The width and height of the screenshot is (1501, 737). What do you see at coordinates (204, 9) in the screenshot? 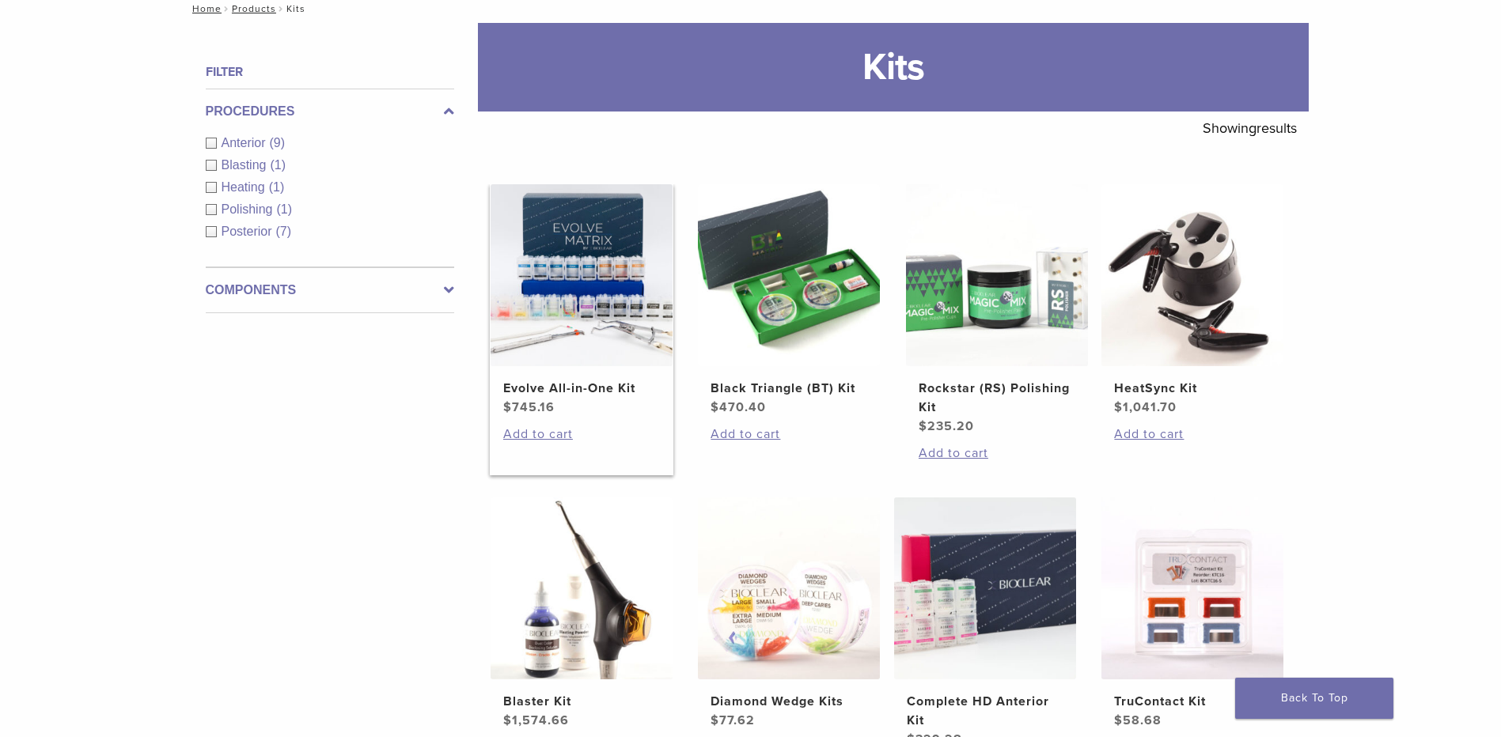
I see `a: Home` at bounding box center [204, 9].